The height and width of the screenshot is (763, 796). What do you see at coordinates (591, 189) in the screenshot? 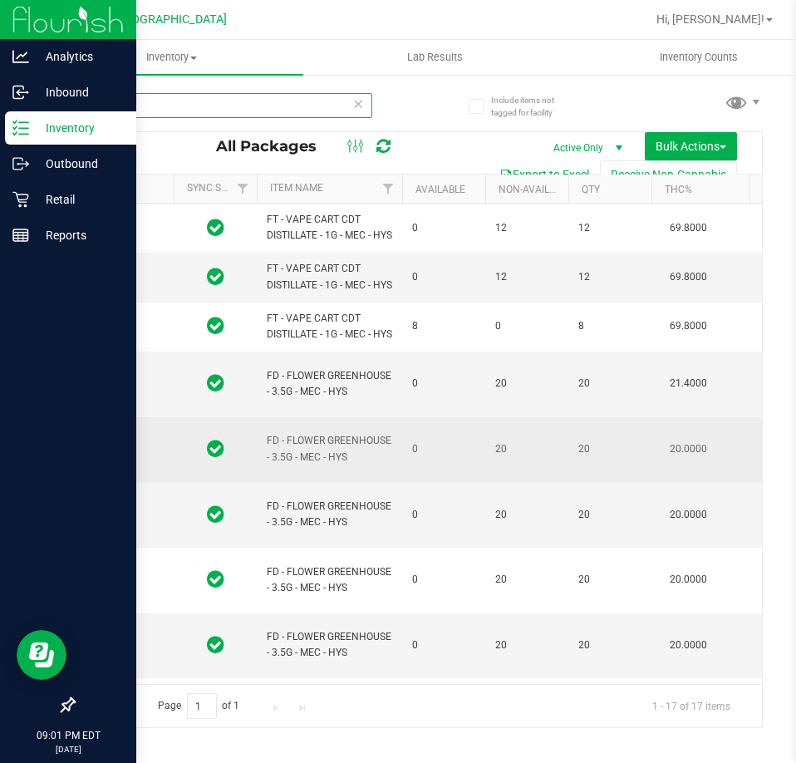
I see `a: Qty` at bounding box center [591, 189].